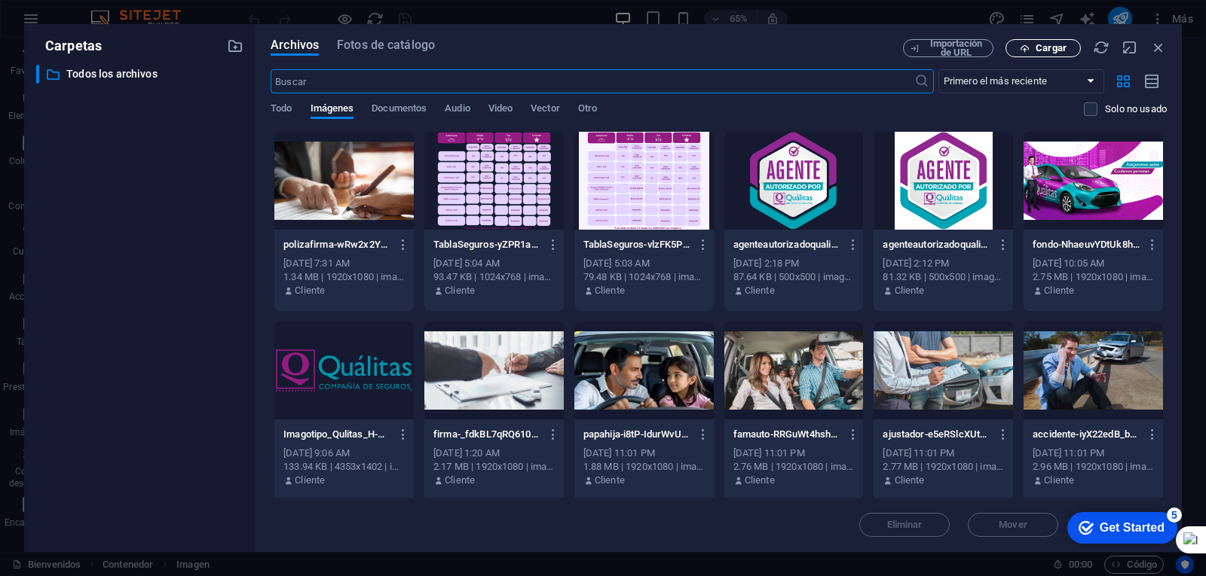 The height and width of the screenshot is (576, 1206). Describe the element at coordinates (494, 277) in the screenshot. I see `div: 93.47 KB | 1024x768 | image/png` at that location.